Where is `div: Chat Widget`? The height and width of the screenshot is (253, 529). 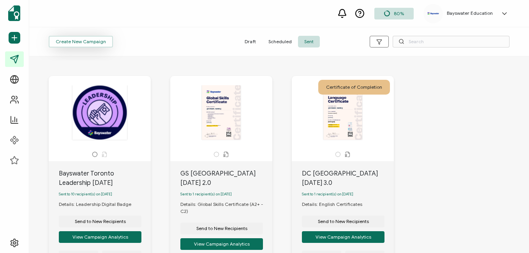
div: Chat Widget is located at coordinates (509, 234).